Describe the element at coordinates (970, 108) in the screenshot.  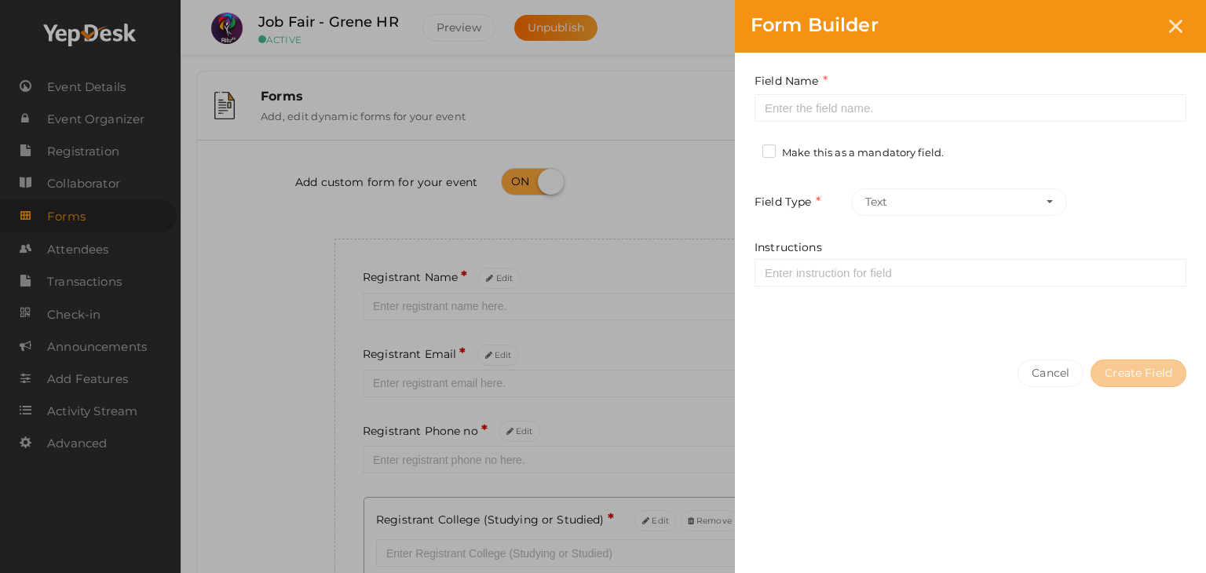
I see `input: Enter the field name.` at that location.